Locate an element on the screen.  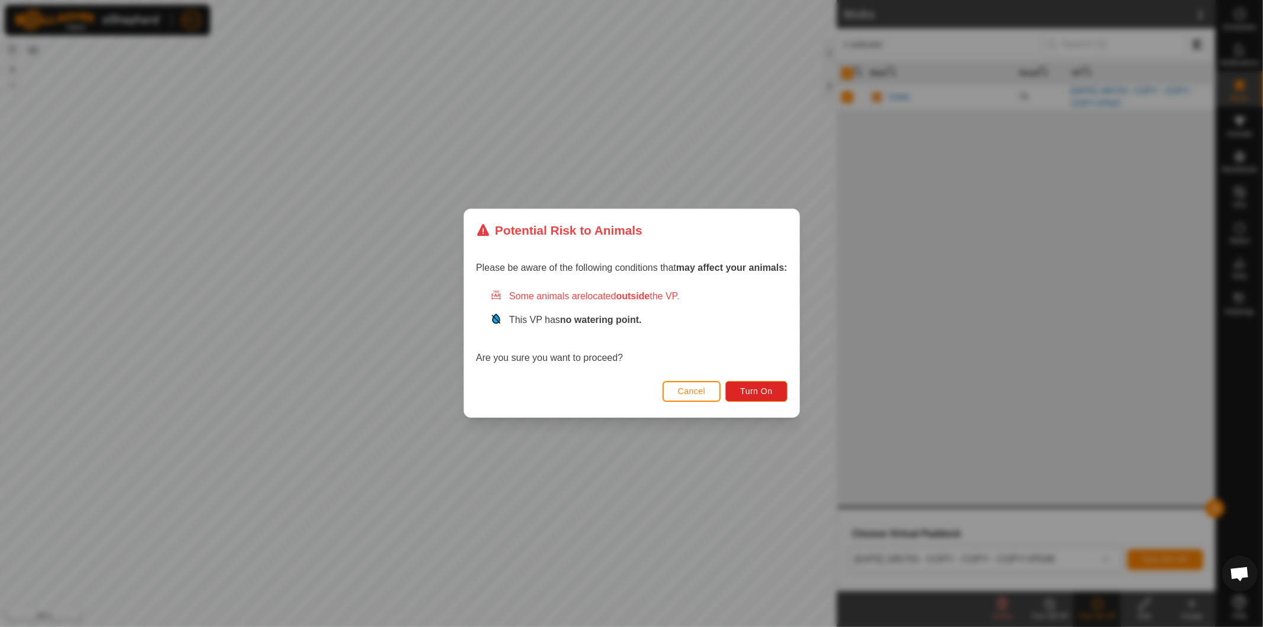
div: Potential Risk to Animals is located at coordinates (559, 230).